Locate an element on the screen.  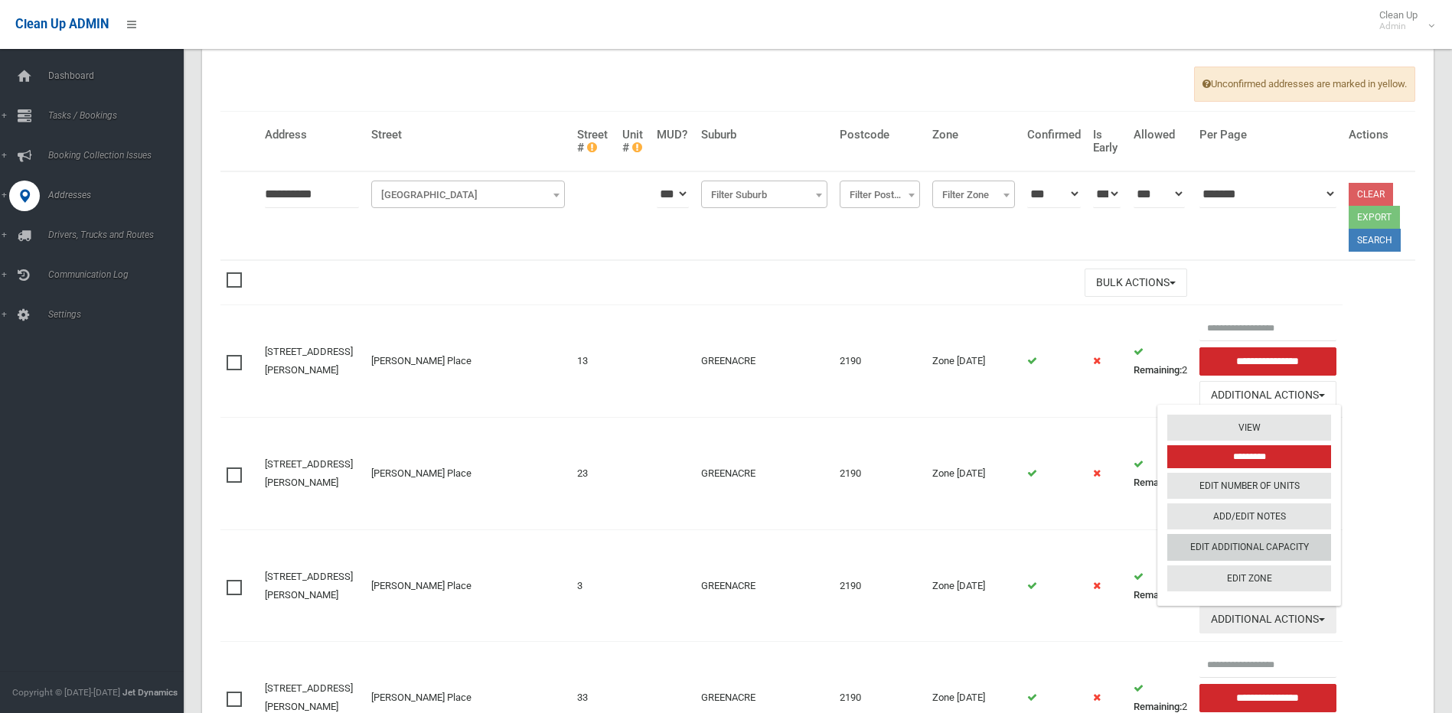
h4: MUD? is located at coordinates (672, 135).